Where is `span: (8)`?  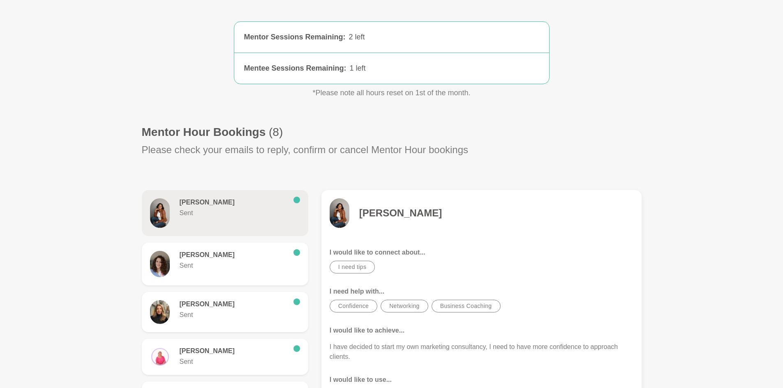
span: (8) is located at coordinates (276, 132).